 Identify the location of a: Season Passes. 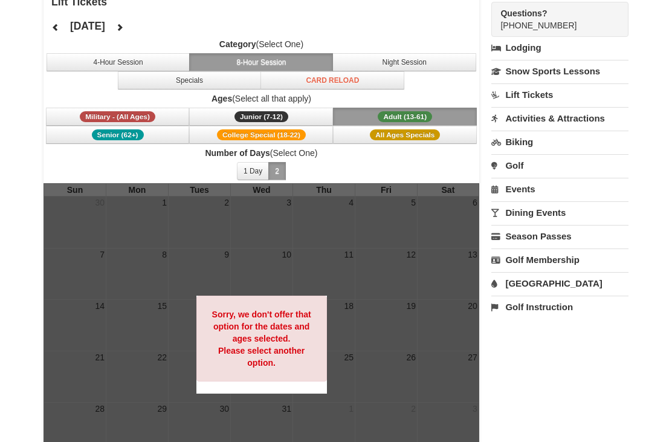
(560, 236).